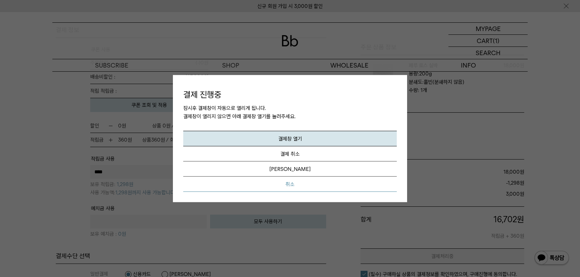 This screenshot has height=277, width=580. What do you see at coordinates (290, 117) in the screenshot?
I see `p: 잠시후 결제창이 자동으로 열리게 됩니다. 결제창이 열리지 않으면 아래 결제창 열기를 눌러주세요.` at bounding box center [290, 117].